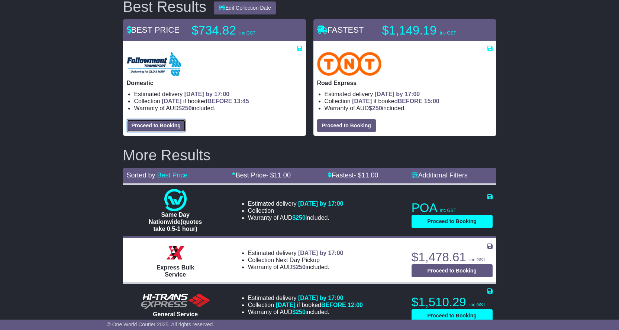 This screenshot has width=619, height=330. What do you see at coordinates (175, 222) in the screenshot?
I see `span: Same Day Nationwide(quotes take 0.5-1 hour)` at bounding box center [175, 222].